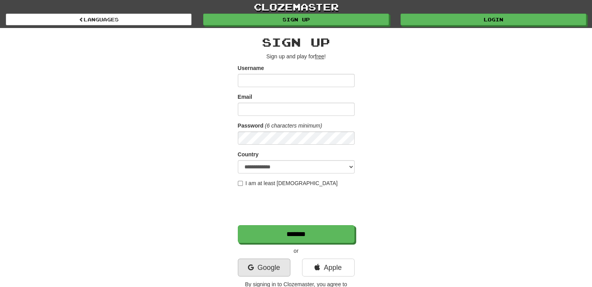 Image resolution: width=592 pixels, height=287 pixels. What do you see at coordinates (251, 126) in the screenshot?
I see `label: Password` at bounding box center [251, 126].